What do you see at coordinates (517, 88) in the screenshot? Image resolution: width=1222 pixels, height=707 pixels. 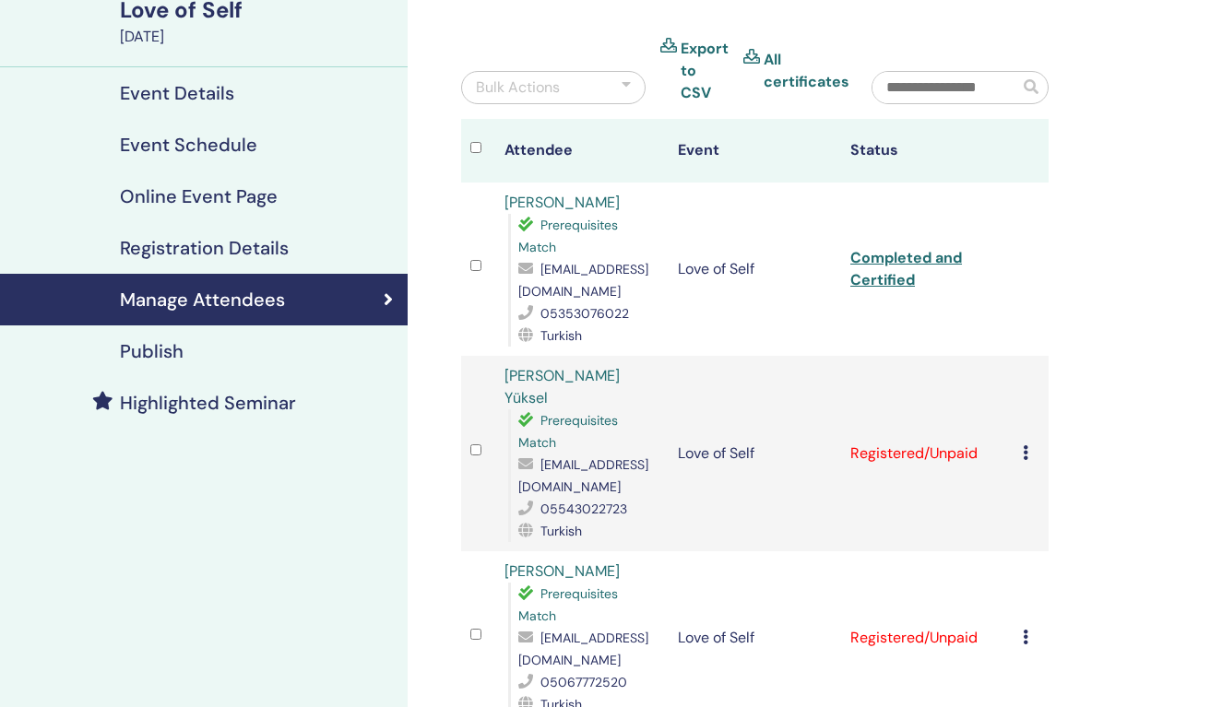 I see `div: Bulk Actions` at bounding box center [517, 88].